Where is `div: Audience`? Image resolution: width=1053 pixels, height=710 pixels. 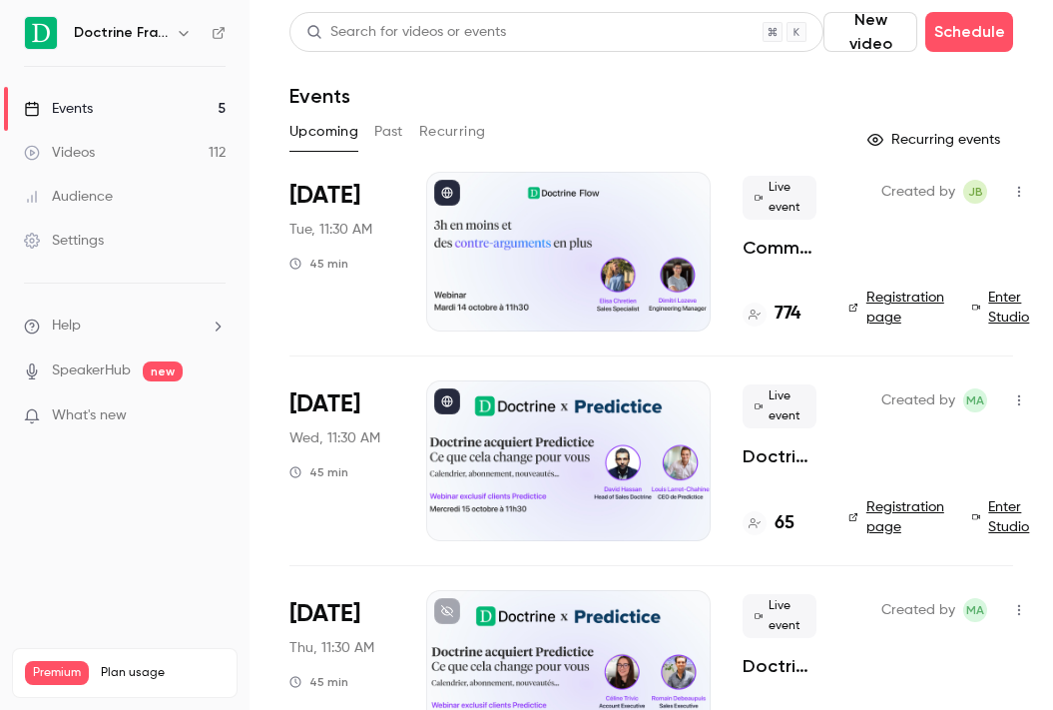 div: Audience is located at coordinates (68, 197).